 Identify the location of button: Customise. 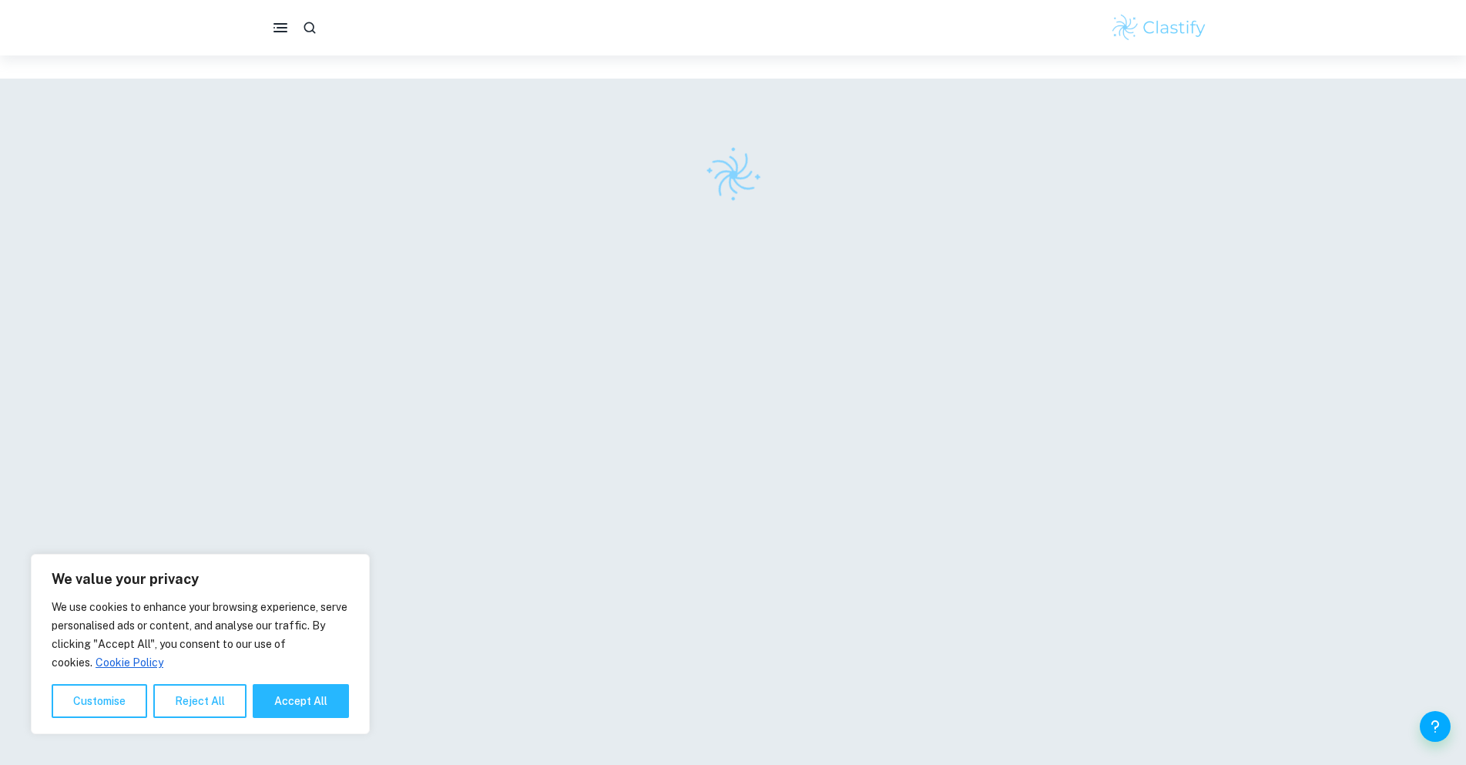
(99, 701).